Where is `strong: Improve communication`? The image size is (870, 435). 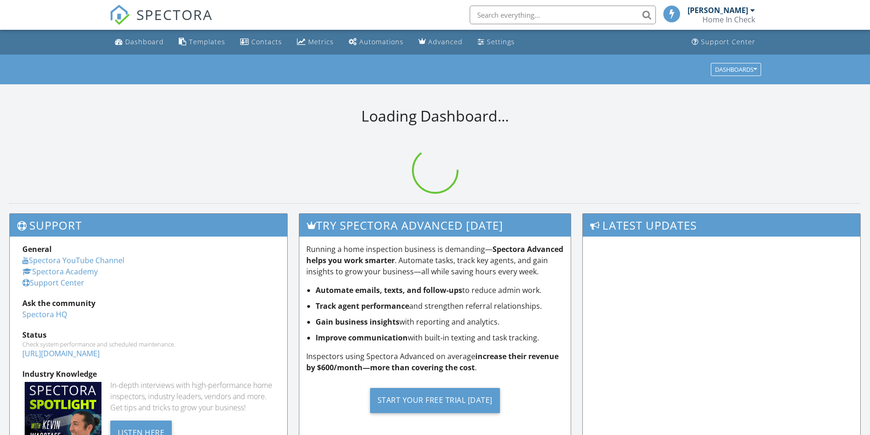 strong: Improve communication is located at coordinates (362, 337).